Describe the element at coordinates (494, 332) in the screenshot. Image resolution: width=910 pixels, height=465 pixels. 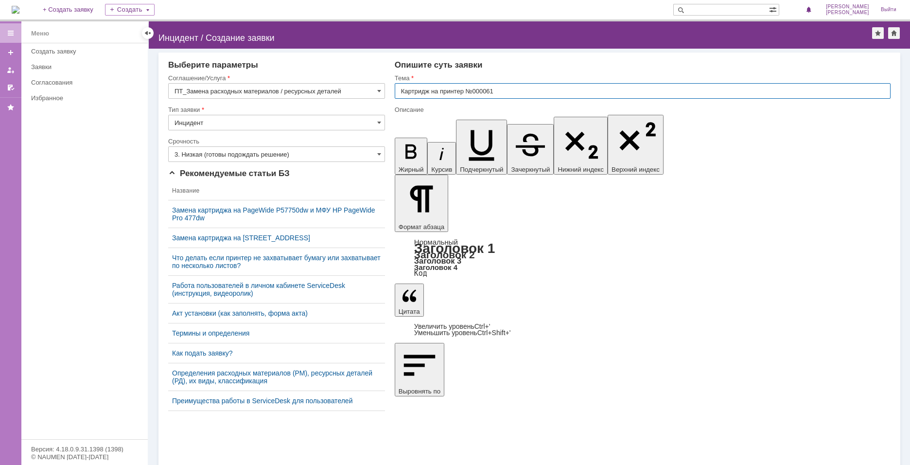
I see `span: Ctrl+Shift+'` at that location.